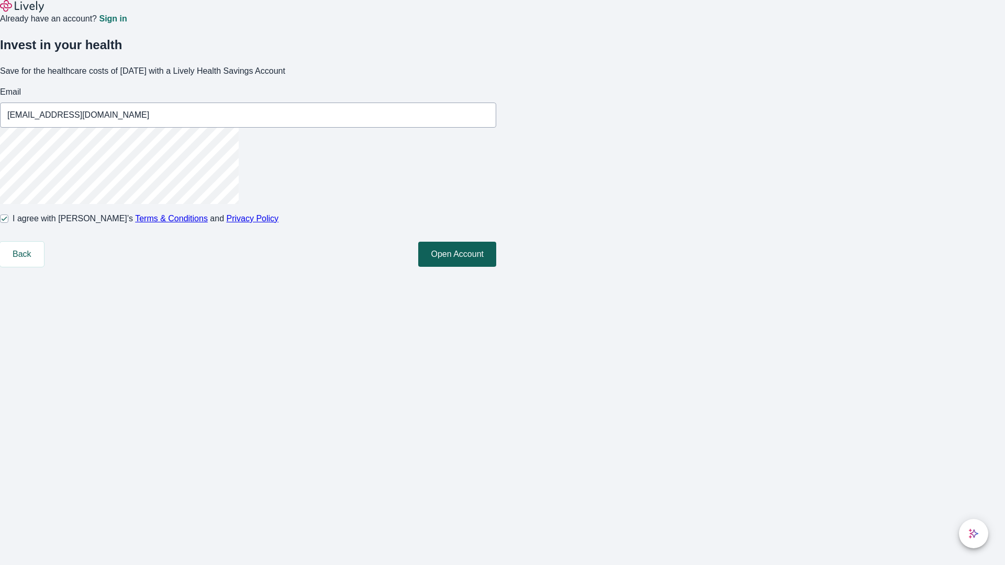  What do you see at coordinates (113, 19) in the screenshot?
I see `a: Sign in` at bounding box center [113, 19].